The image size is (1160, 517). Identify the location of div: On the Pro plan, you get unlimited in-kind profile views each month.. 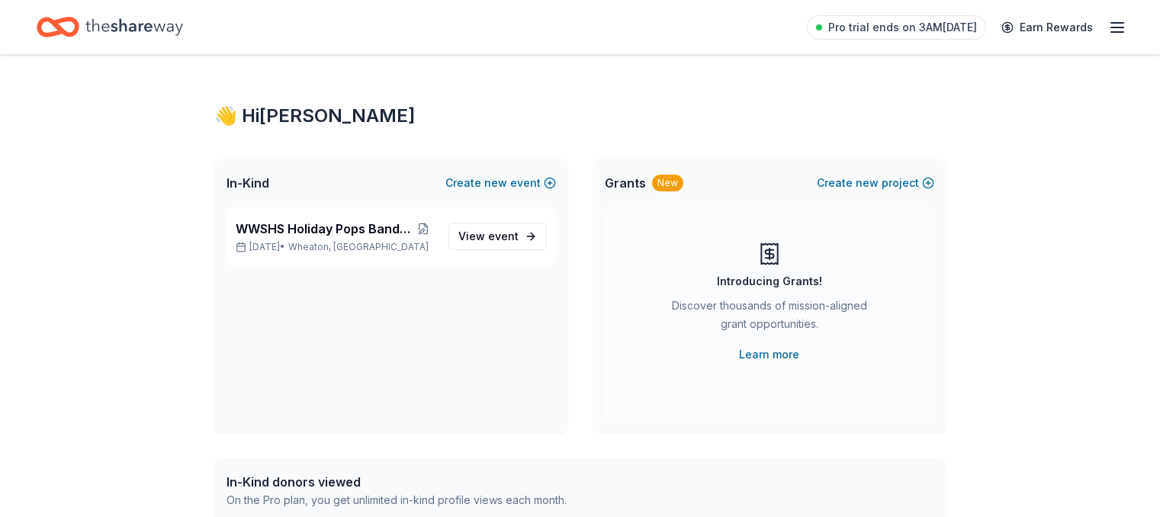
(397, 500).